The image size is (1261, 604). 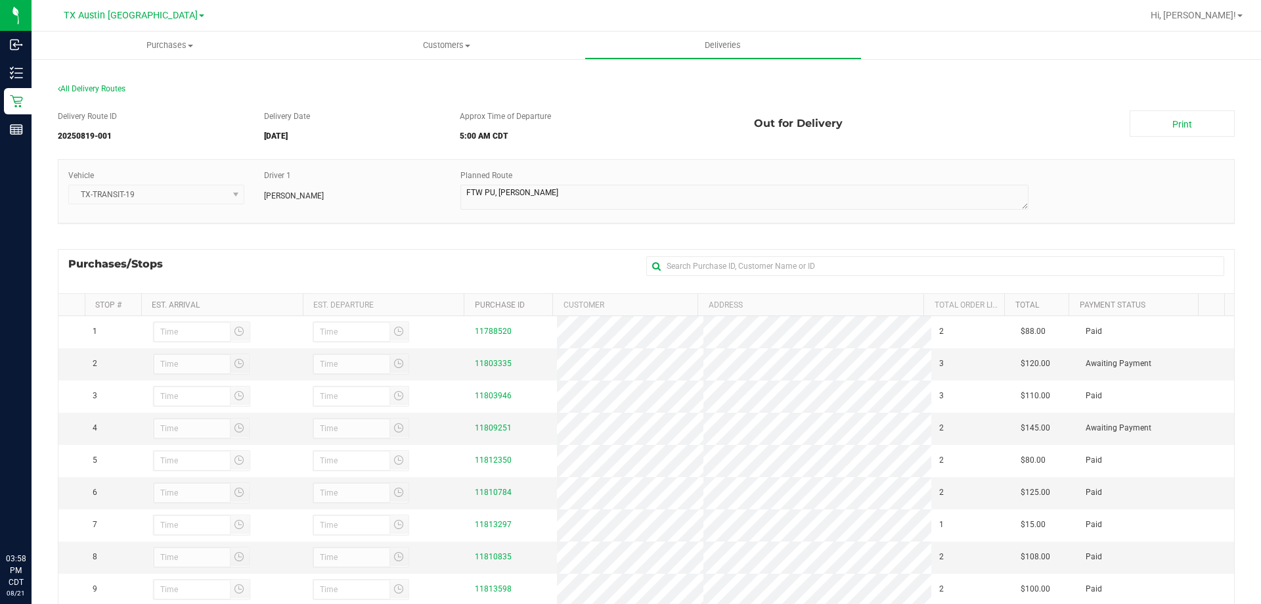 I want to click on th: Customer, so click(x=625, y=305).